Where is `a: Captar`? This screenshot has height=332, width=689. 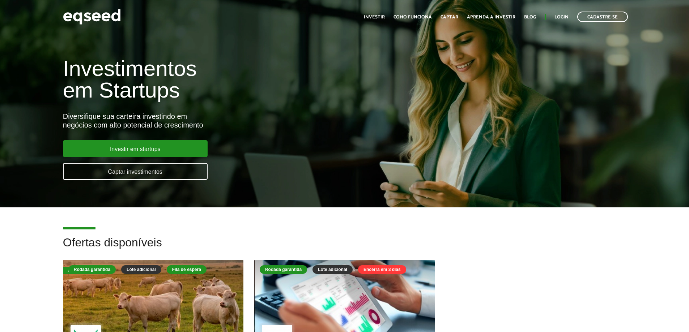 a: Captar is located at coordinates (449, 17).